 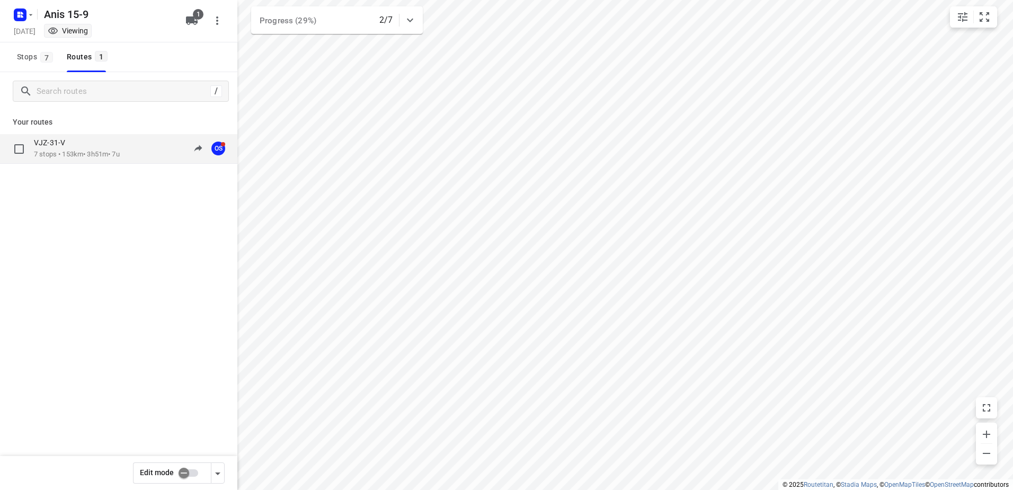 I want to click on button: Send to driver, so click(x=198, y=148).